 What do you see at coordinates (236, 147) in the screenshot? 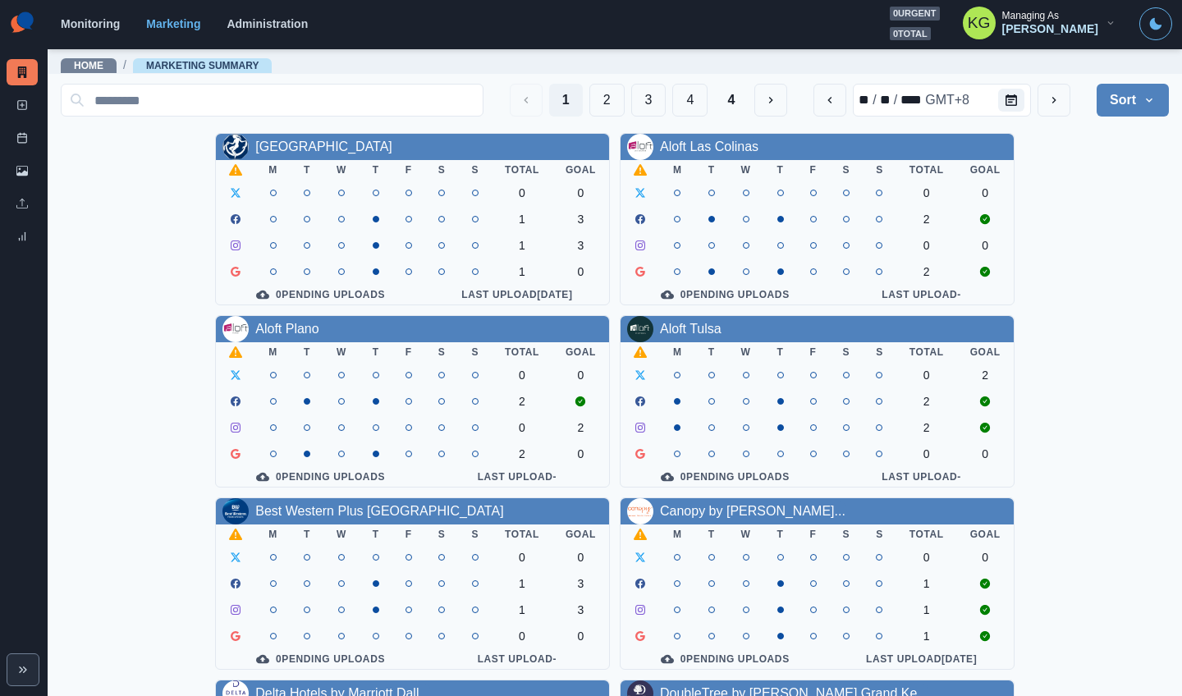
I see `img: 284157519576` at bounding box center [236, 147].